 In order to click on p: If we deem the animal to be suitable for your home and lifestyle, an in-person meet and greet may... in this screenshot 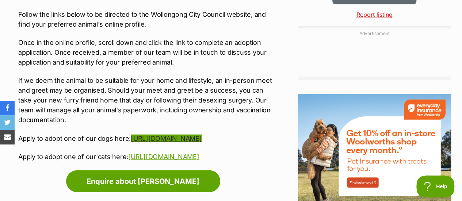, I will do `click(147, 100)`.